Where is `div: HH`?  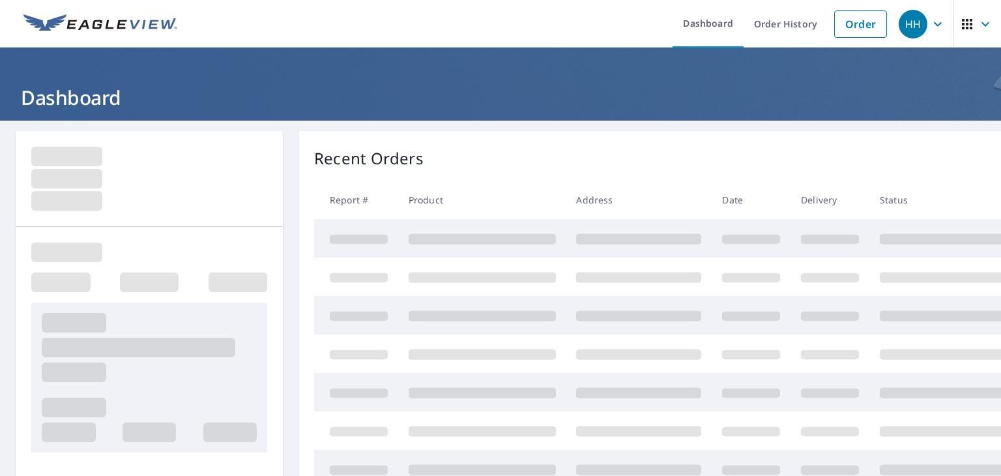
div: HH is located at coordinates (913, 24).